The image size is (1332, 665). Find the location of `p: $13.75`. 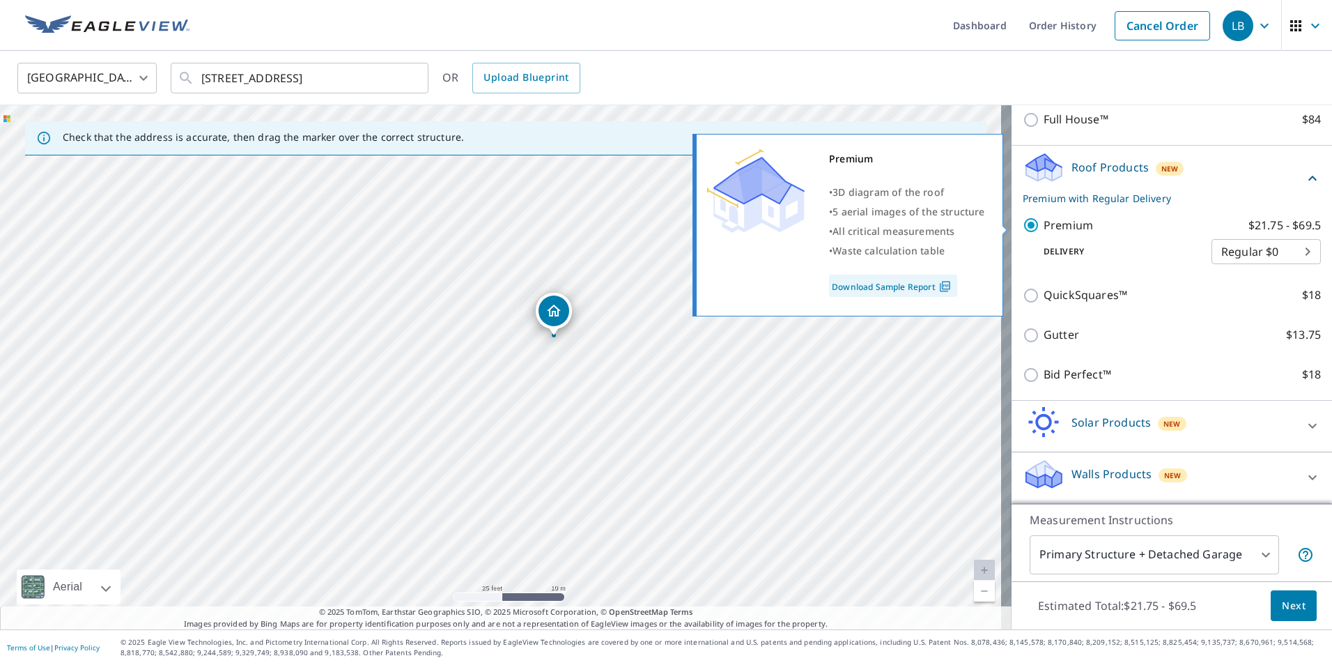

p: $13.75 is located at coordinates (1303, 334).